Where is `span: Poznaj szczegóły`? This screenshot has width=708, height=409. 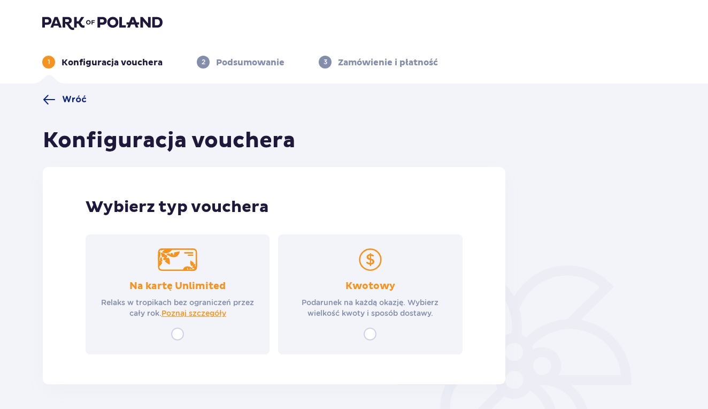
span: Poznaj szczegóły is located at coordinates (194, 313).